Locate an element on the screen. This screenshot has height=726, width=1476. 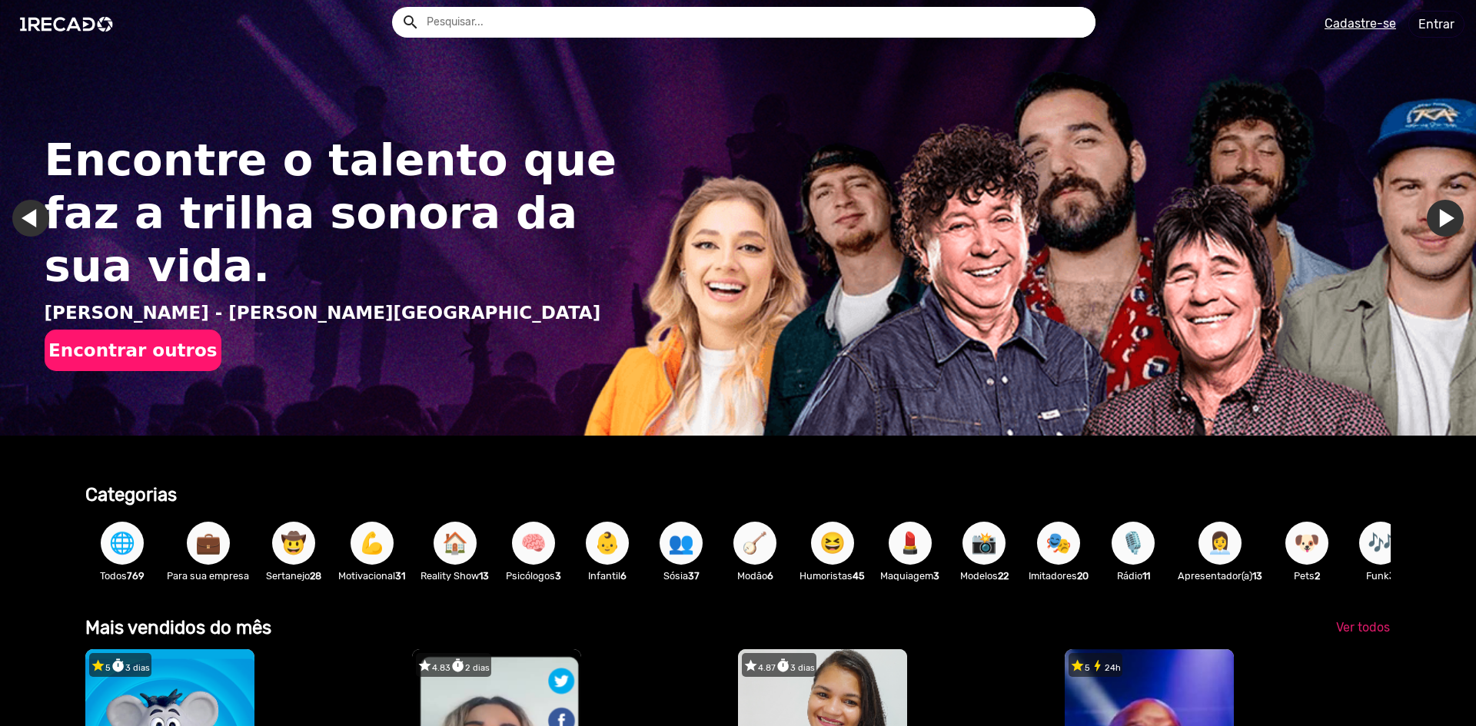
p: Modelos is located at coordinates (984, 576).